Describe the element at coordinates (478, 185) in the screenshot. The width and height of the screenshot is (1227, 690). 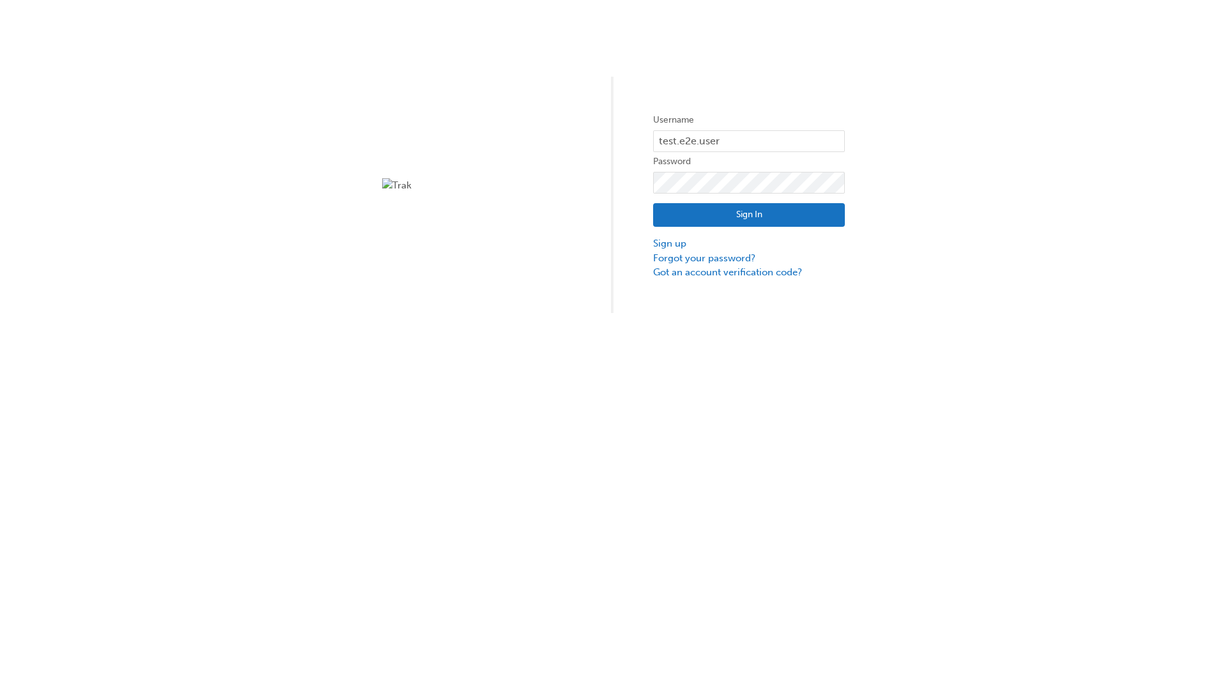
I see `img: Trak` at that location.